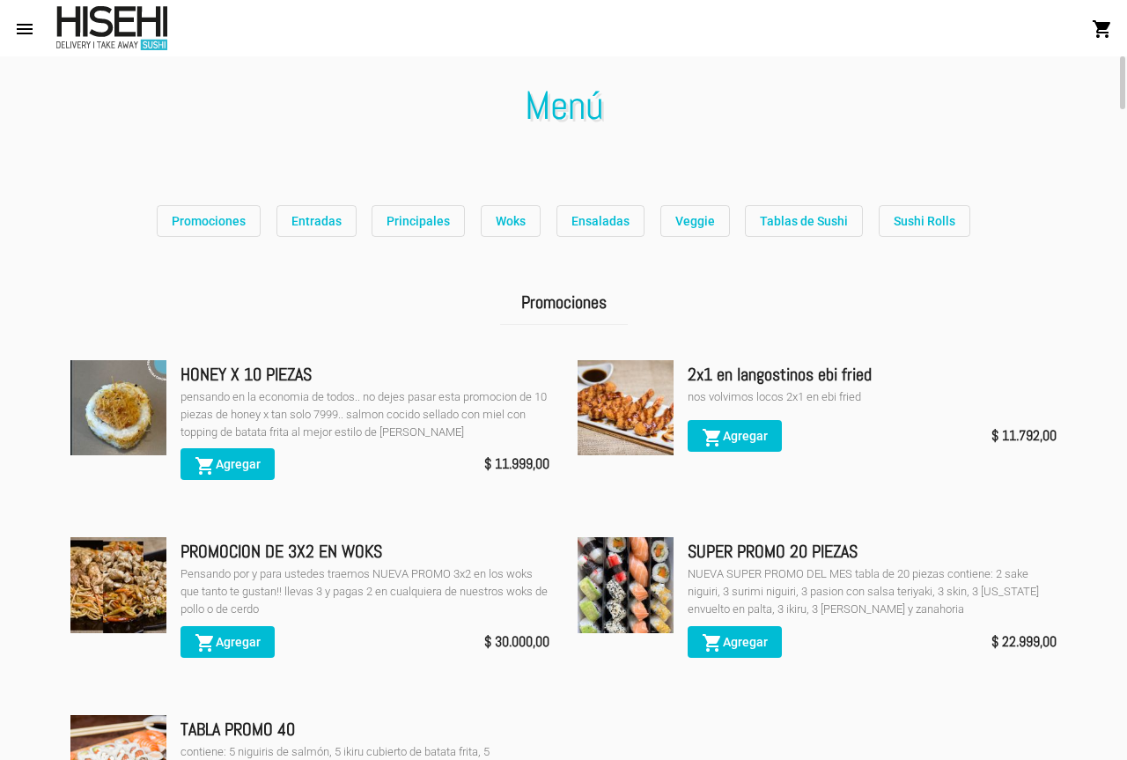 The image size is (1127, 760). Describe the element at coordinates (365, 415) in the screenshot. I see `div: pensando en la economia de todos.. no dejes pasar esta promocion de 10 piezas de honey x tan solo...` at that location.